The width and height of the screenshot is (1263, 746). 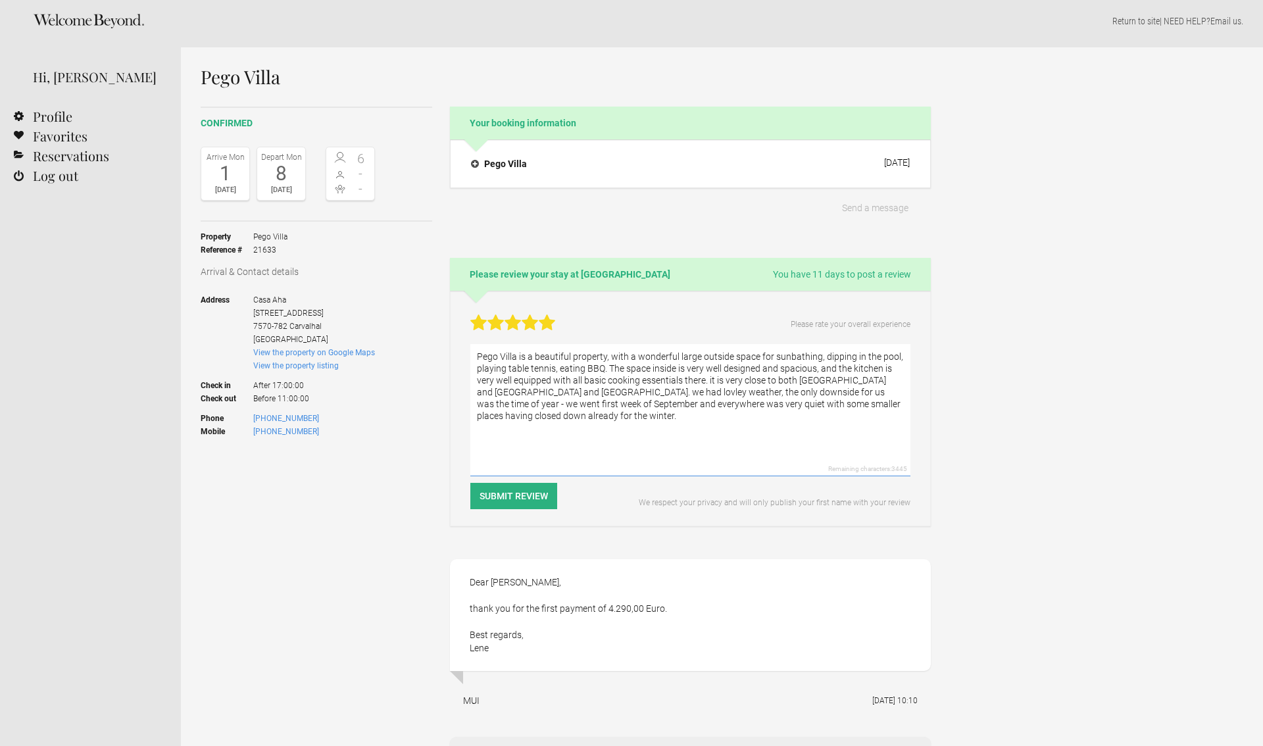 What do you see at coordinates (227, 399) in the screenshot?
I see `strong: Check out` at bounding box center [227, 399].